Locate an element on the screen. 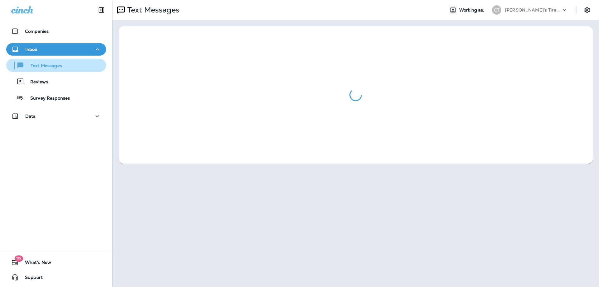 Image resolution: width=599 pixels, height=287 pixels. button: Data is located at coordinates (56, 116).